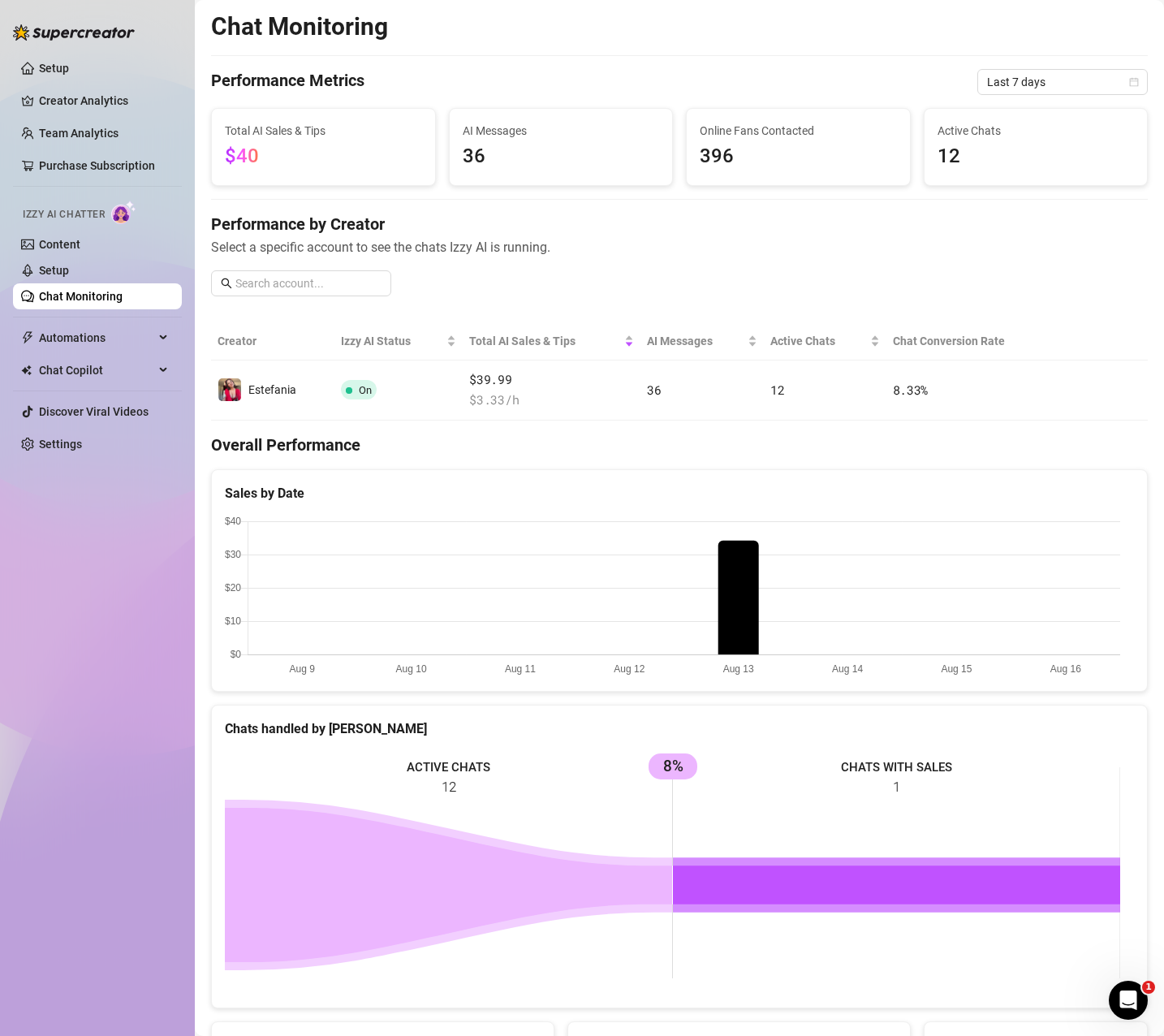 The image size is (1164, 1036). What do you see at coordinates (910, 389) in the screenshot?
I see `span: 8.33 %` at bounding box center [910, 389].